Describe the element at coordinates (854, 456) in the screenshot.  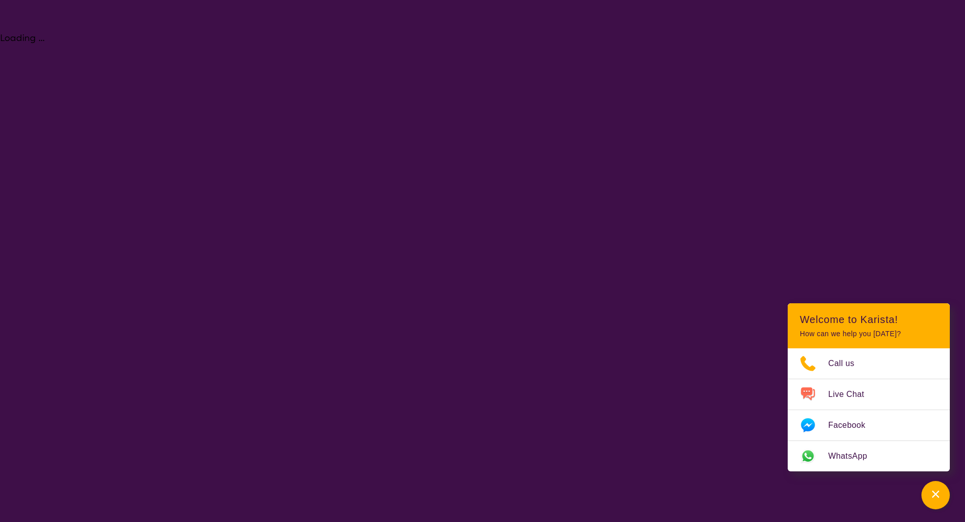
I see `span: WhatsApp` at that location.